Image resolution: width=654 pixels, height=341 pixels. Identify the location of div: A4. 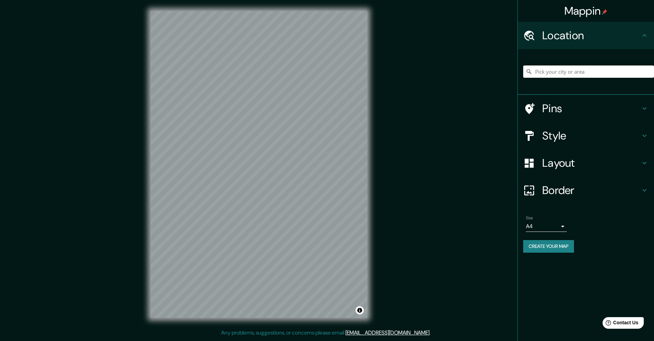
(546, 226).